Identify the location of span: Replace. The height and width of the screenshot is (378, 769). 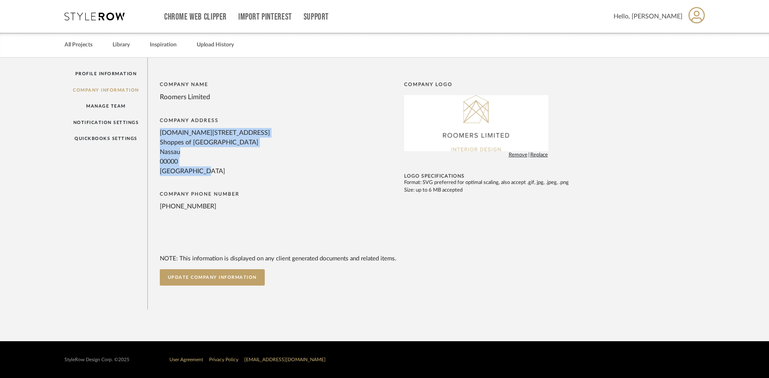
(539, 155).